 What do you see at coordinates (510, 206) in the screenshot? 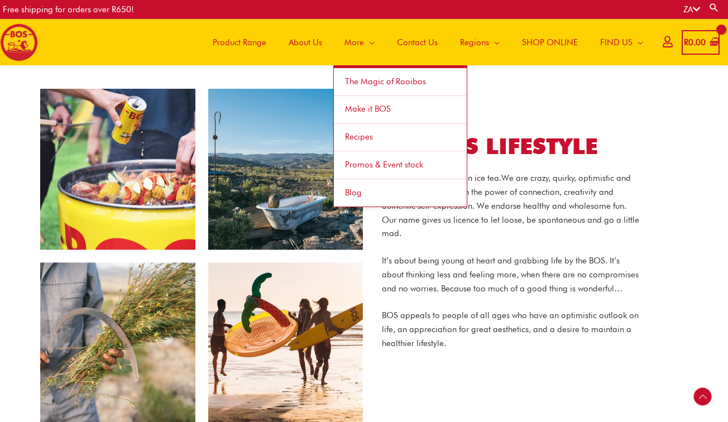
I see `p: BOS is more than just an ice tea. We are crazy, quirky, optimistic and colourful. We believe in t...` at bounding box center [510, 206].